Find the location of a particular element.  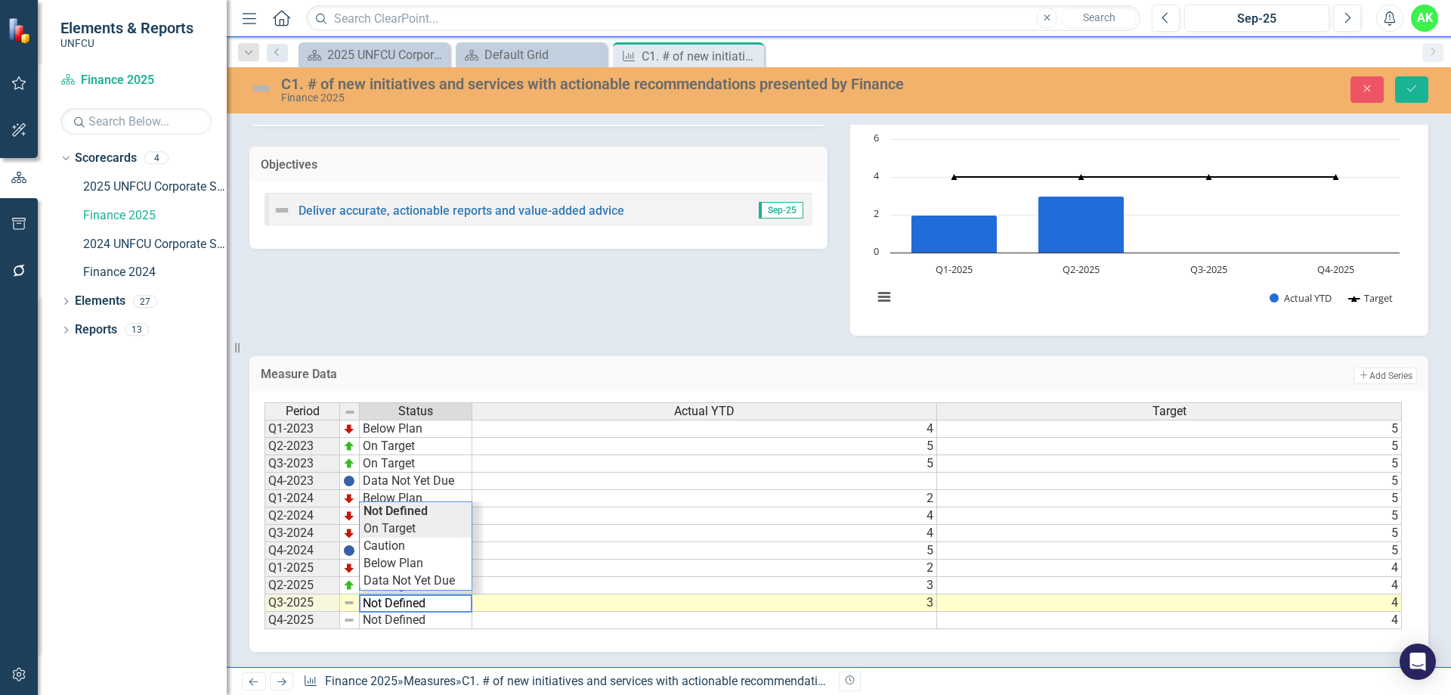

td: Q4-2023 is located at coordinates (302, 481).